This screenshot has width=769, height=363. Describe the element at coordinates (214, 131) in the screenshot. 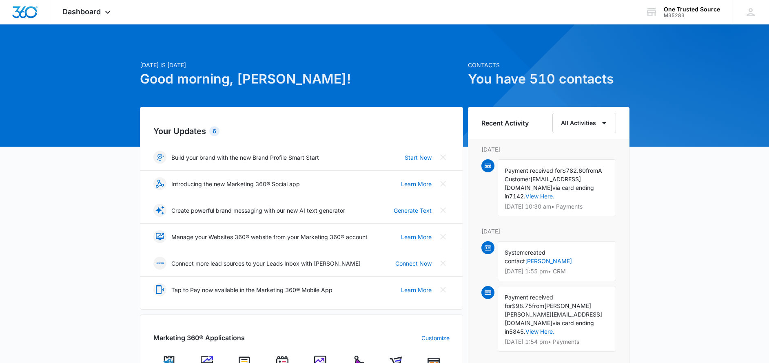

I see `div: 6` at that location.